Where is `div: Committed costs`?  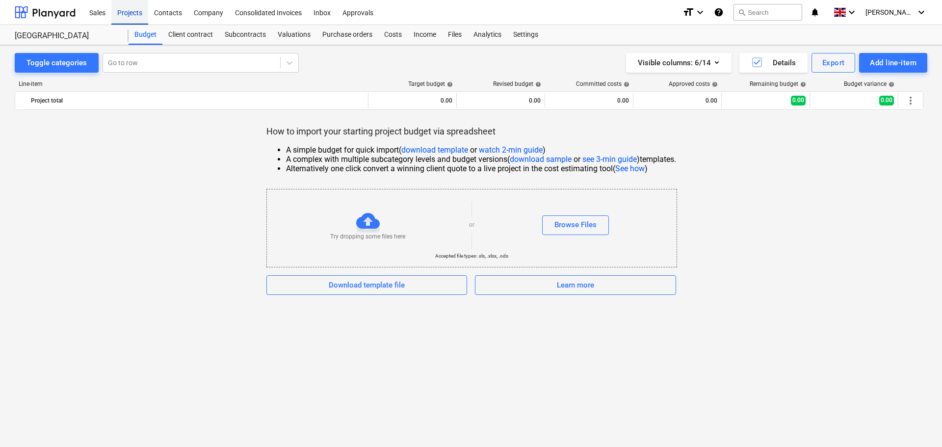 div: Committed costs is located at coordinates (603, 84).